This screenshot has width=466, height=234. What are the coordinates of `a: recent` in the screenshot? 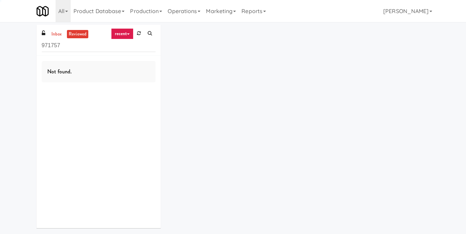 It's located at (123, 34).